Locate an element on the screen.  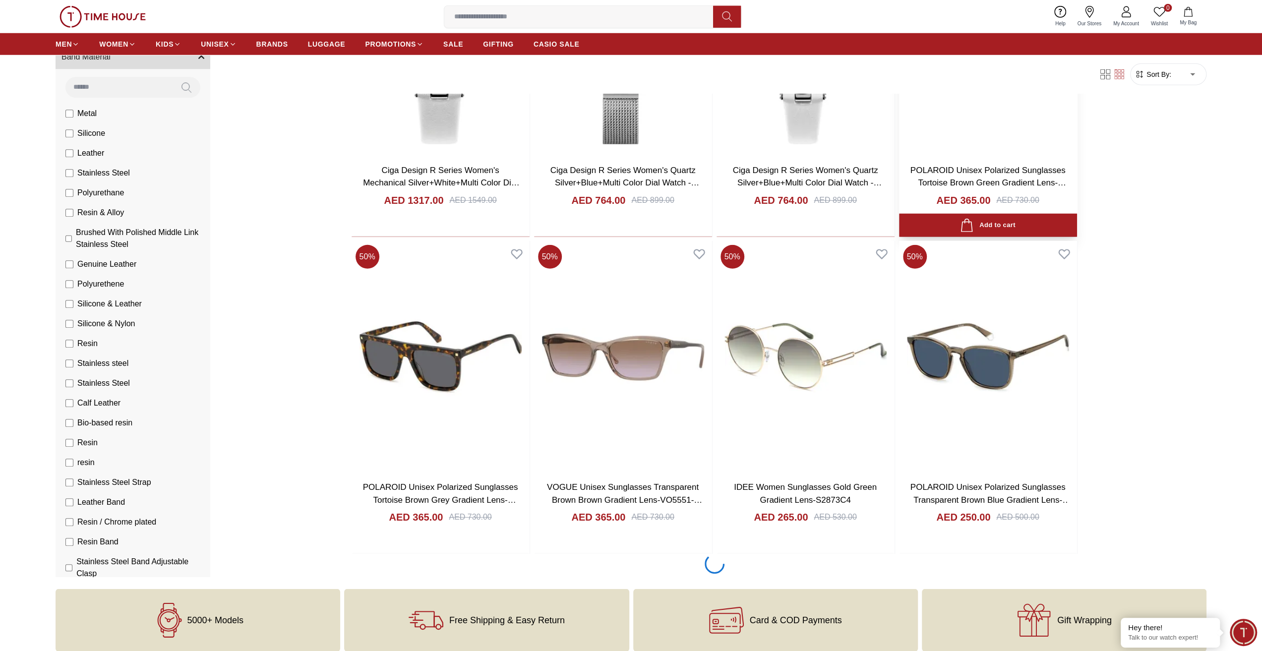
span: Stainless Steel is located at coordinates (104, 383).